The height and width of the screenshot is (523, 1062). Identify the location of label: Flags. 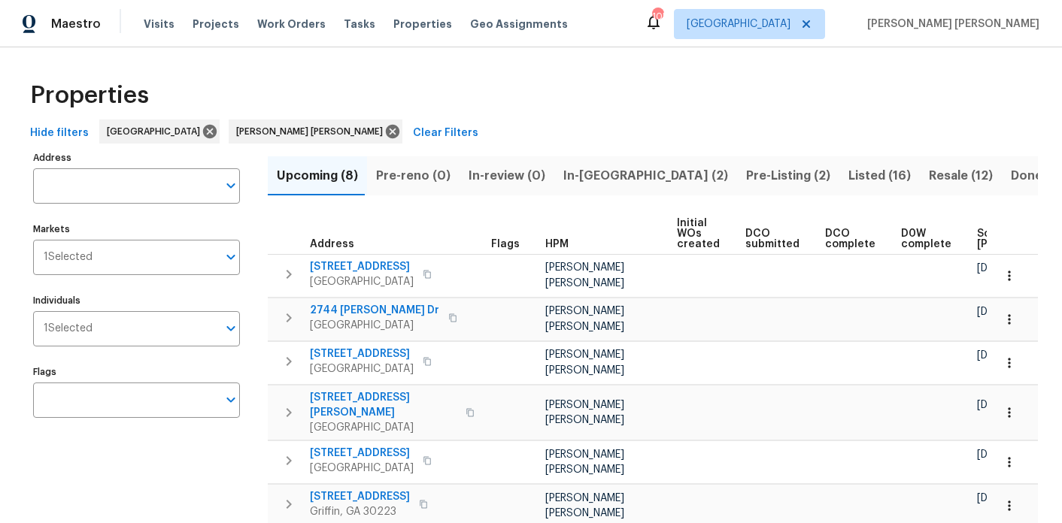
(136, 372).